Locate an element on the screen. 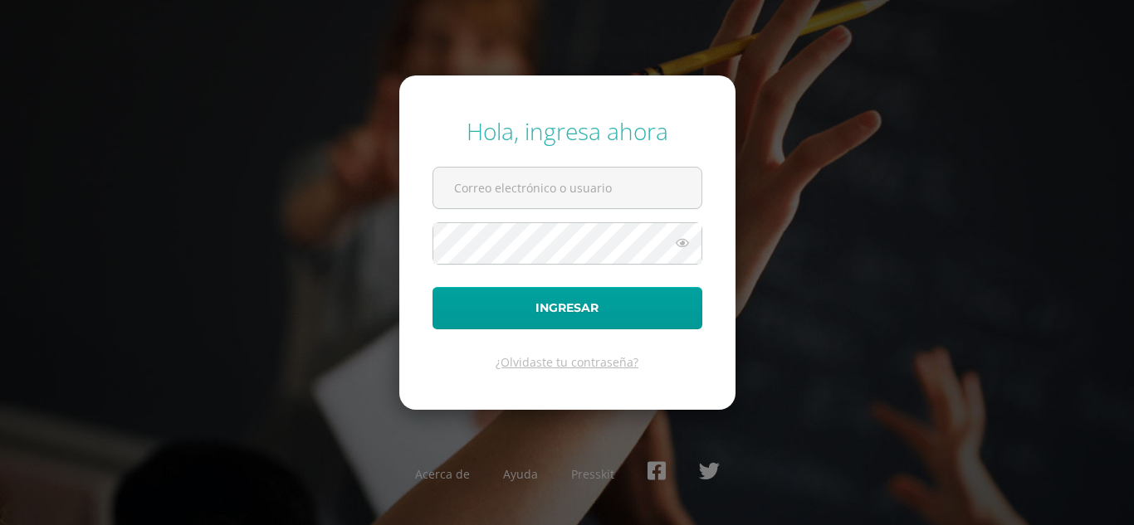 This screenshot has height=525, width=1134. input: Correo electrónico o usuario is located at coordinates (567, 188).